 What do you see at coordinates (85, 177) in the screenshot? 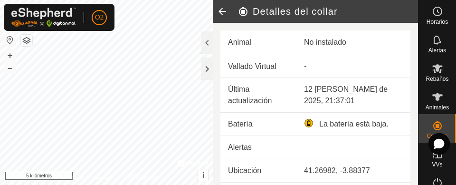
I see `font: Política de Privacidad` at bounding box center [85, 177].